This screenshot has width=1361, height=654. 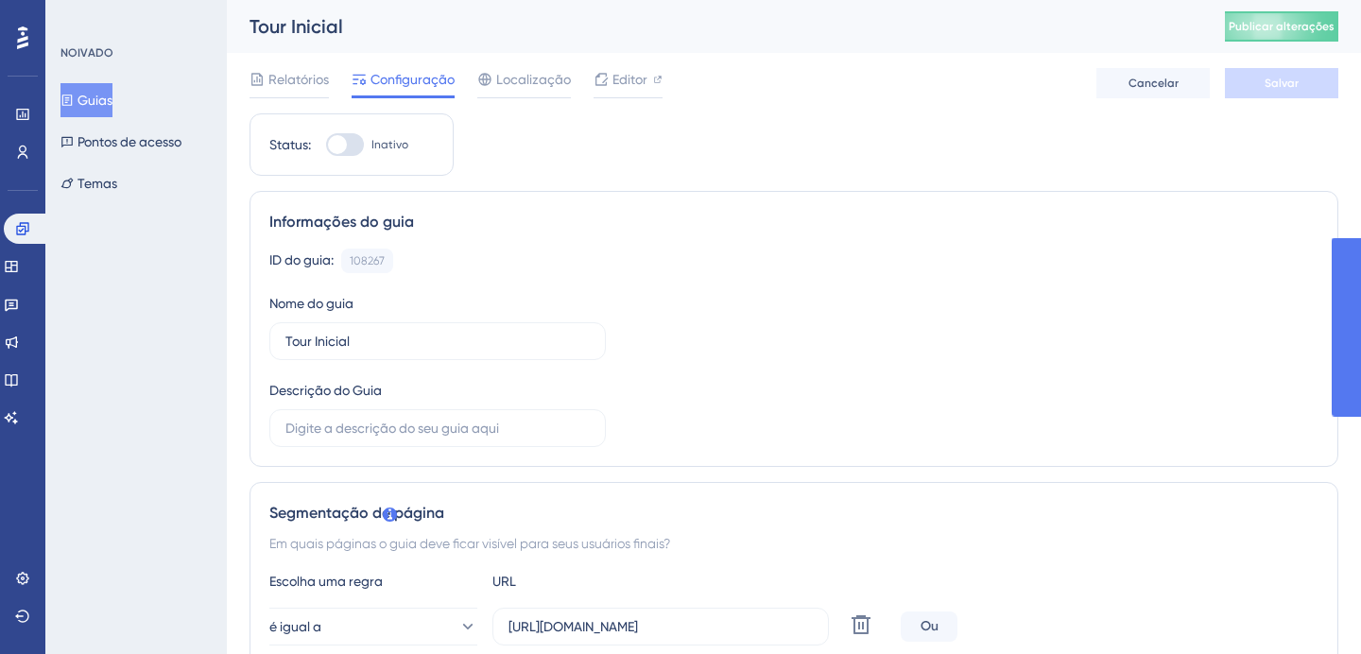 What do you see at coordinates (86, 100) in the screenshot?
I see `button: Guias` at bounding box center [86, 100].